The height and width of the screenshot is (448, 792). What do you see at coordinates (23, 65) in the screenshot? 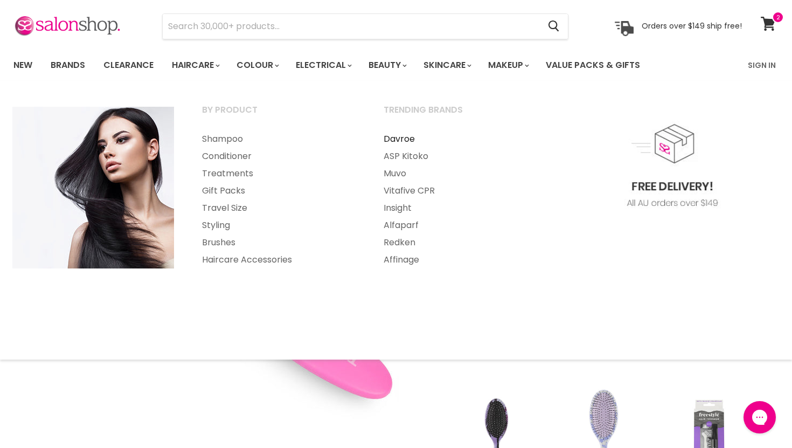
I see `a: New` at bounding box center [23, 65].